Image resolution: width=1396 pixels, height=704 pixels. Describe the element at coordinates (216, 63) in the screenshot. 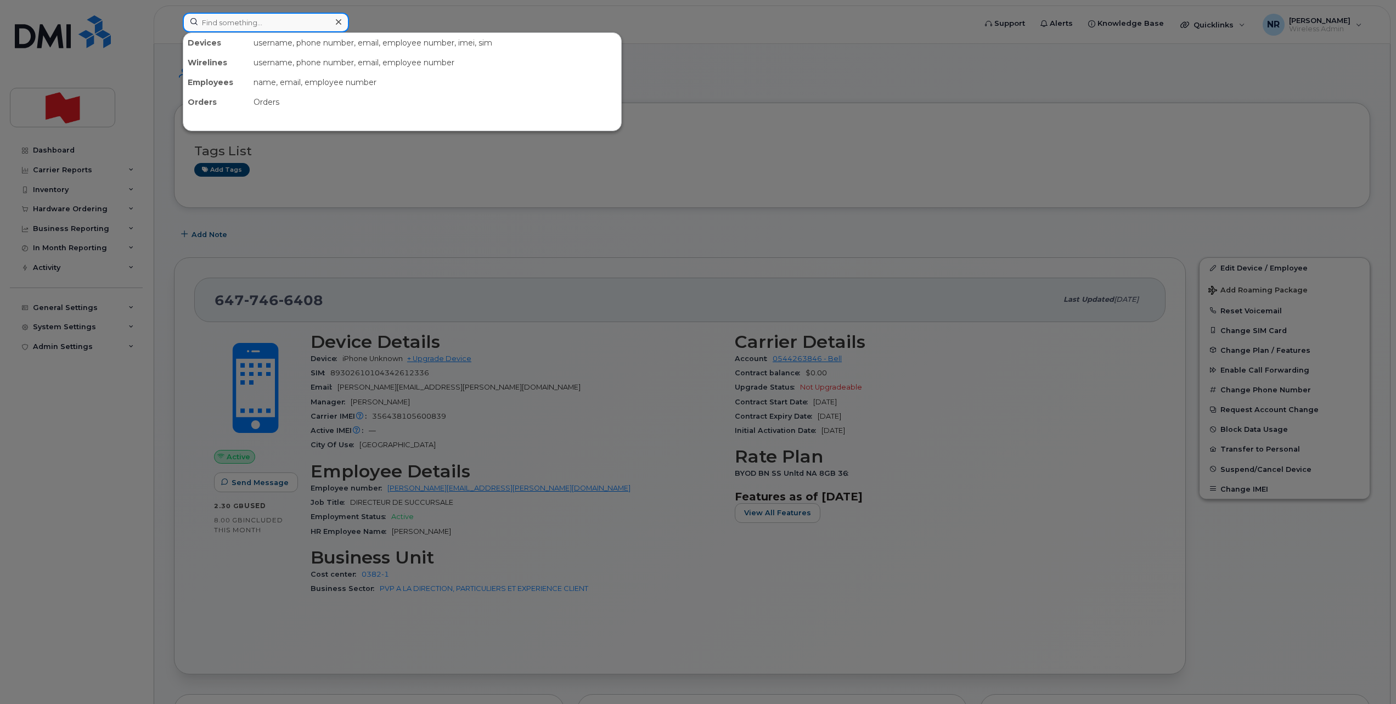

I see `div: Wirelines` at that location.